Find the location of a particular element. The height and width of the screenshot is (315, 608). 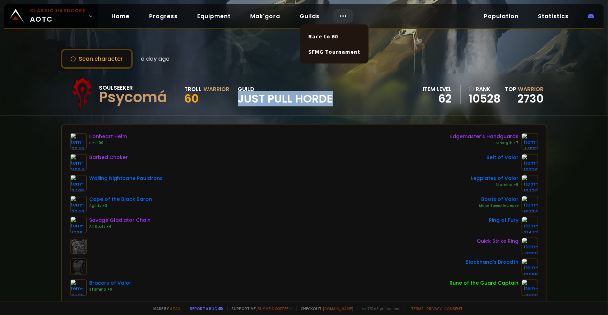

div: Top is located at coordinates (524, 89).